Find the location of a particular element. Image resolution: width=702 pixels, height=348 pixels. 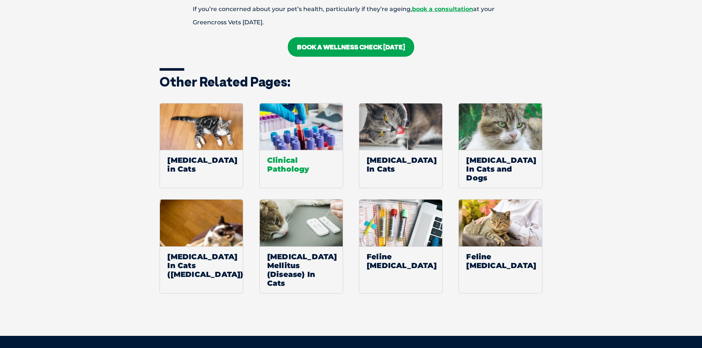

a: book a consultation is located at coordinates (442, 9).